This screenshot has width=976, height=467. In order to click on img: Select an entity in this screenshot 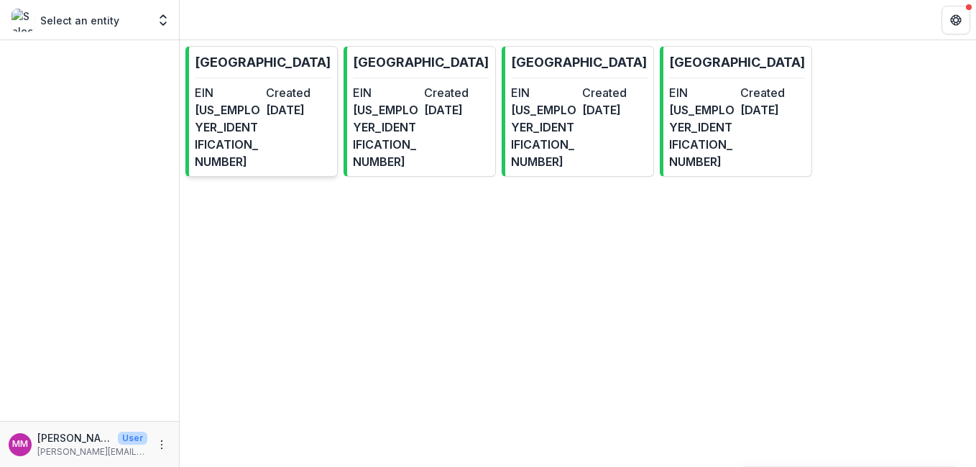, I will do `click(23, 20)`.